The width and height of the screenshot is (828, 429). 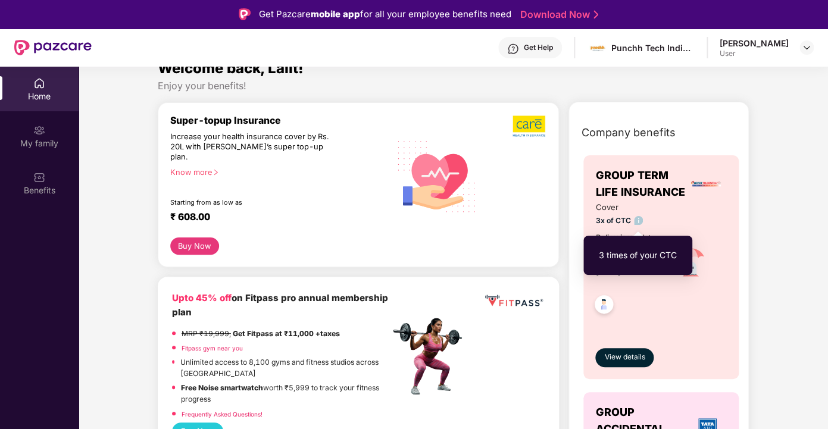 What do you see at coordinates (806, 48) in the screenshot?
I see `img: svg+xml;base64,PHN2ZyBpZD0iRHJvcGRvd24tMzJ4MzIiIHhtbG5zPSJodHRwOi8vd3d3LnczLm9yZy8yMDAwL3N2ZyIgd2...` at bounding box center [806, 48].